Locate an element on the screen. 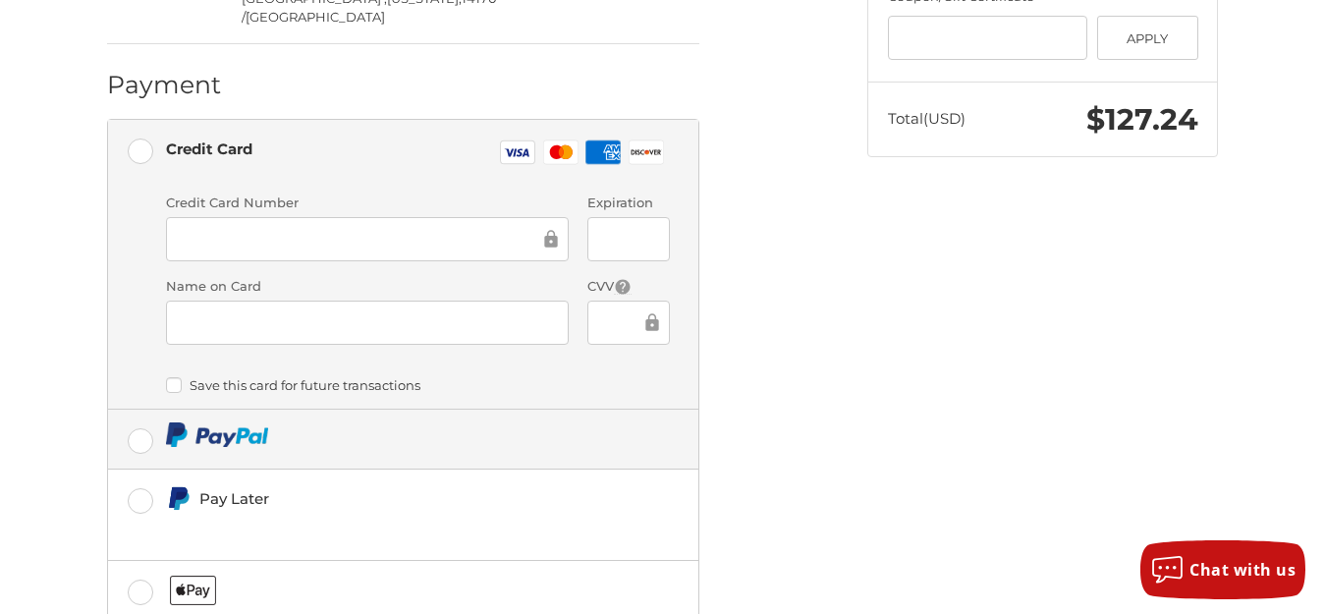  img: Applepay icon is located at coordinates (193, 590).